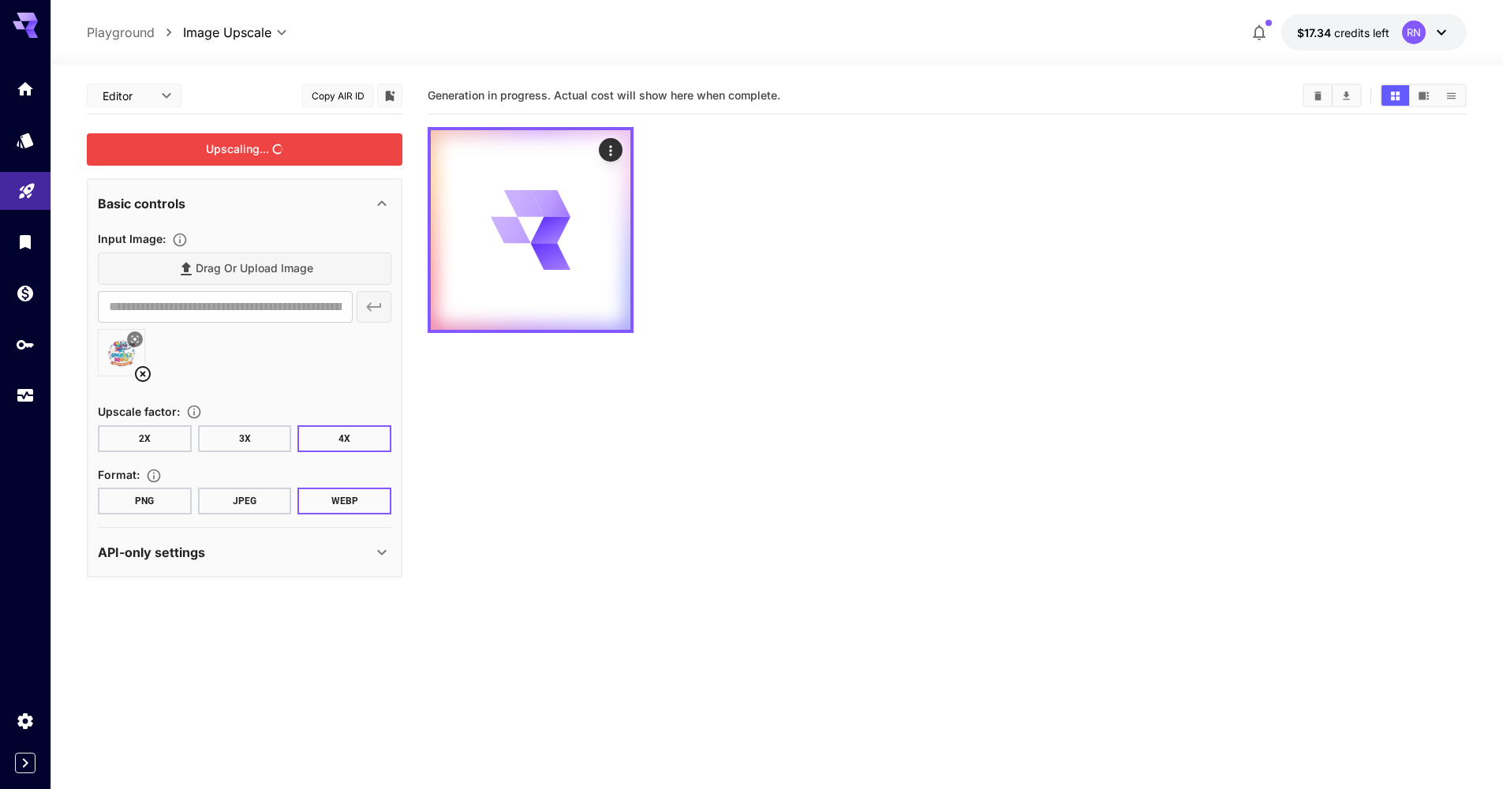 The height and width of the screenshot is (789, 1503). I want to click on span: Input Image :, so click(132, 238).